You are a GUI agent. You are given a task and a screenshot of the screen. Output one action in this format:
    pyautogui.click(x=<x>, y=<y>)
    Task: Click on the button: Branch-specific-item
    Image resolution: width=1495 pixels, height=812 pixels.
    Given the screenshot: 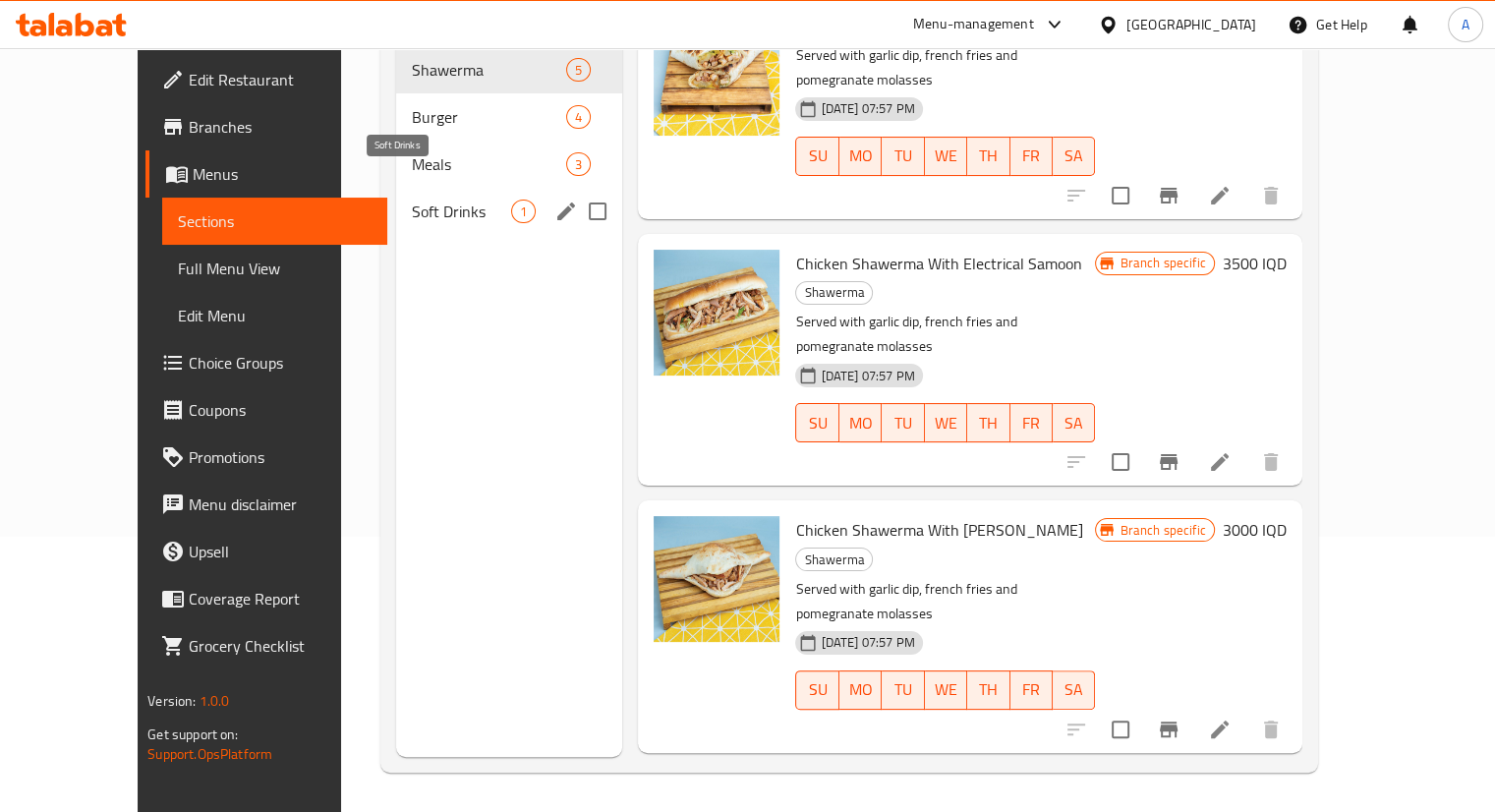 What is the action you would take?
    pyautogui.click(x=1168, y=195)
    